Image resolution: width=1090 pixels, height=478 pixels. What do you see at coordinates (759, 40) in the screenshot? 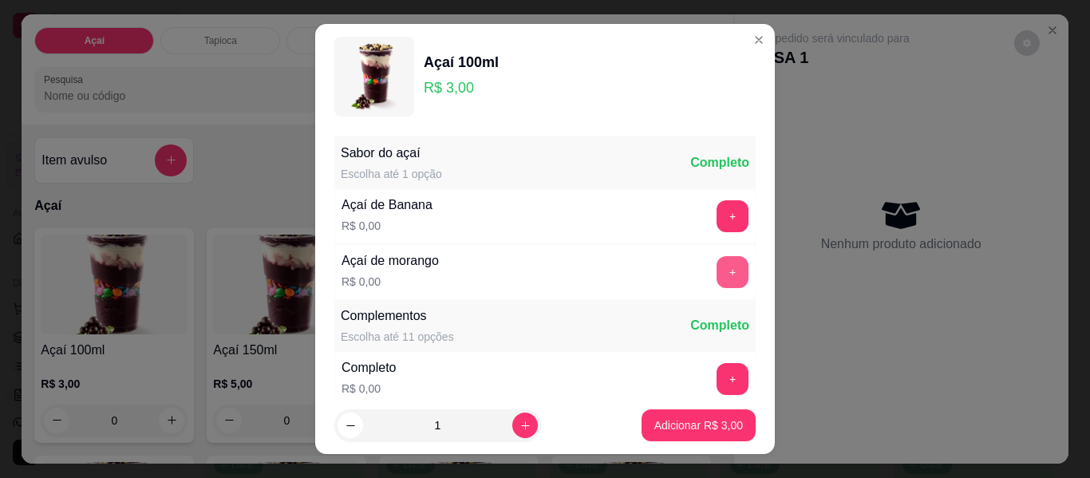
I see `button: Close` at bounding box center [759, 40].